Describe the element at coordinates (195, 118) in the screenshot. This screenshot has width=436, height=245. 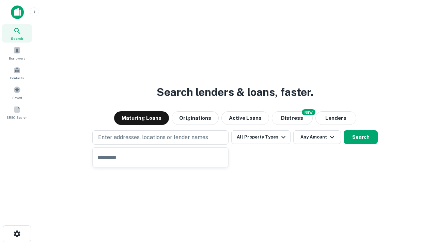
I see `button: Originations` at that location.